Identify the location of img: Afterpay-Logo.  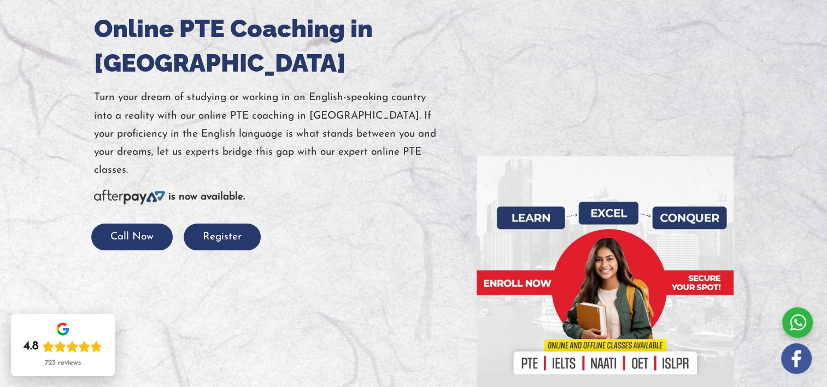
(130, 197).